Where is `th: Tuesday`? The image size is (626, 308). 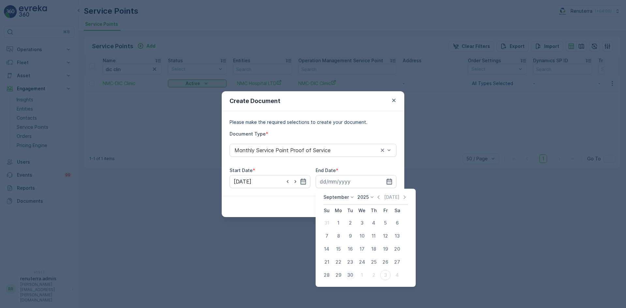 th: Tuesday is located at coordinates (350, 211).